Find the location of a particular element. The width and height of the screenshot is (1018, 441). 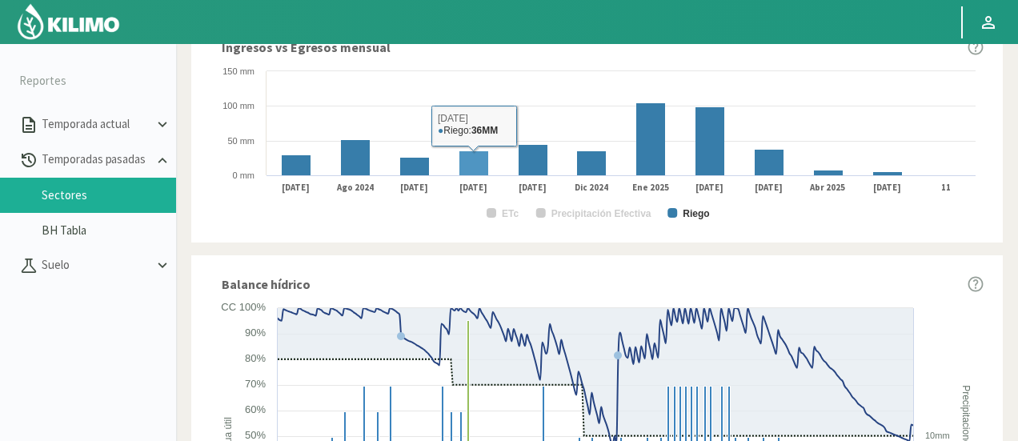

text: CC 100% is located at coordinates (243, 307).